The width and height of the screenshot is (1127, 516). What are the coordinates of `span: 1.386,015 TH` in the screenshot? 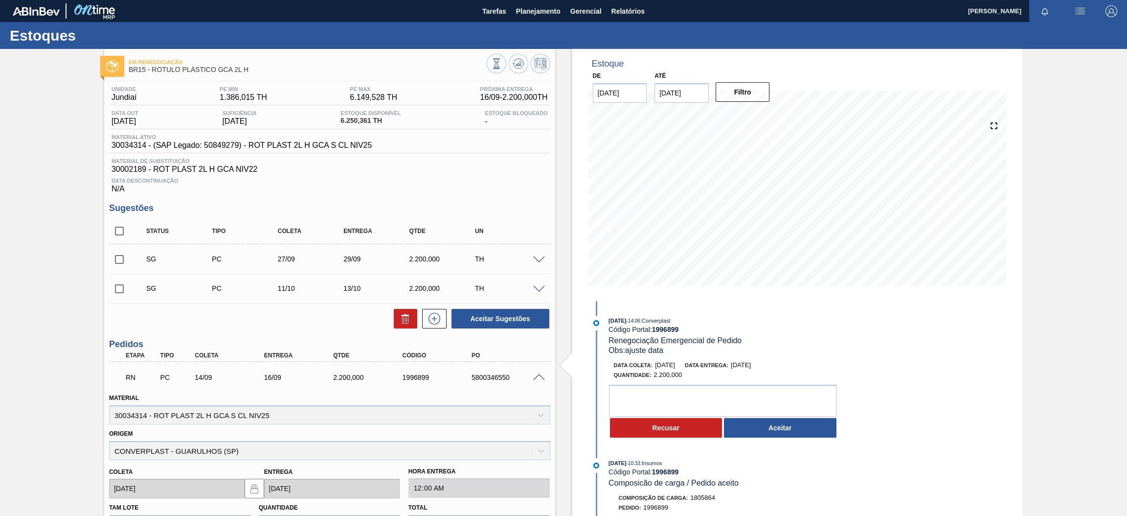 It's located at (243, 97).